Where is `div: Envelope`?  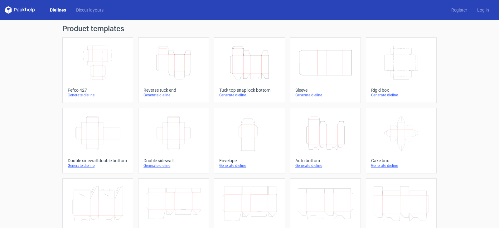 div: Envelope is located at coordinates (249, 160).